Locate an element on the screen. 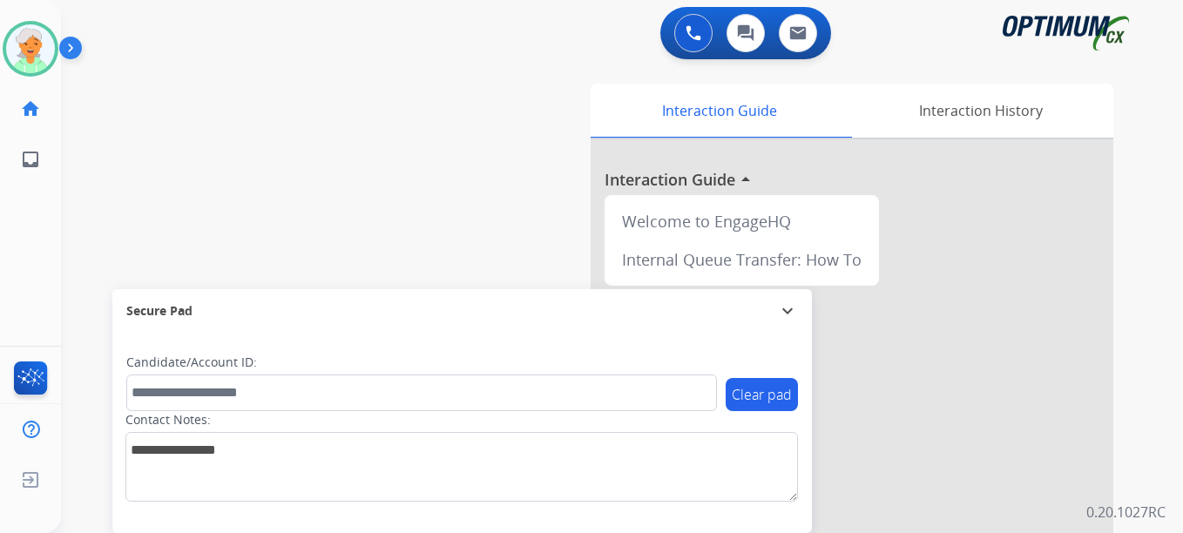 The height and width of the screenshot is (533, 1183). img: avatar is located at coordinates (30, 49).